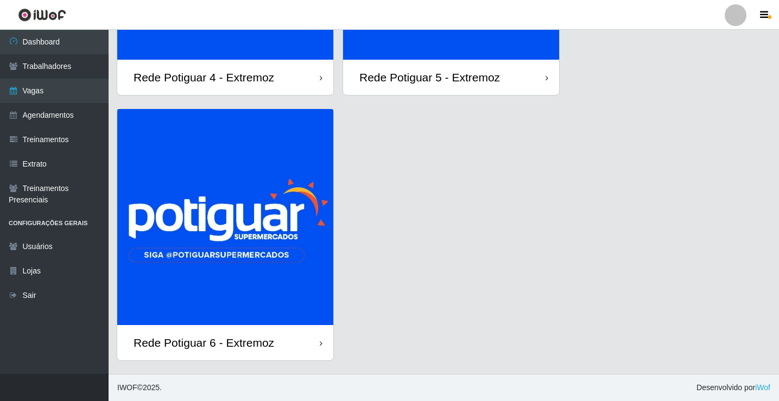  I want to click on a: Rede Potiguar 6 - Extremoz, so click(225, 234).